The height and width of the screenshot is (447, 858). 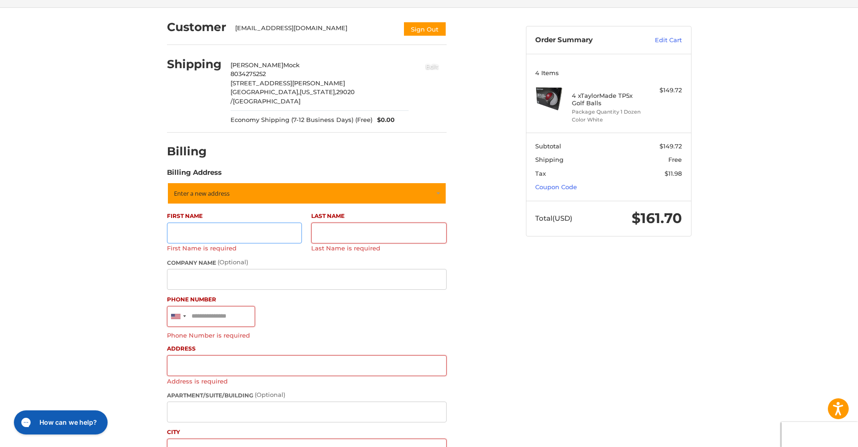 What do you see at coordinates (307, 395) in the screenshot?
I see `label: Apartment/Suite/Building` at bounding box center [307, 395].